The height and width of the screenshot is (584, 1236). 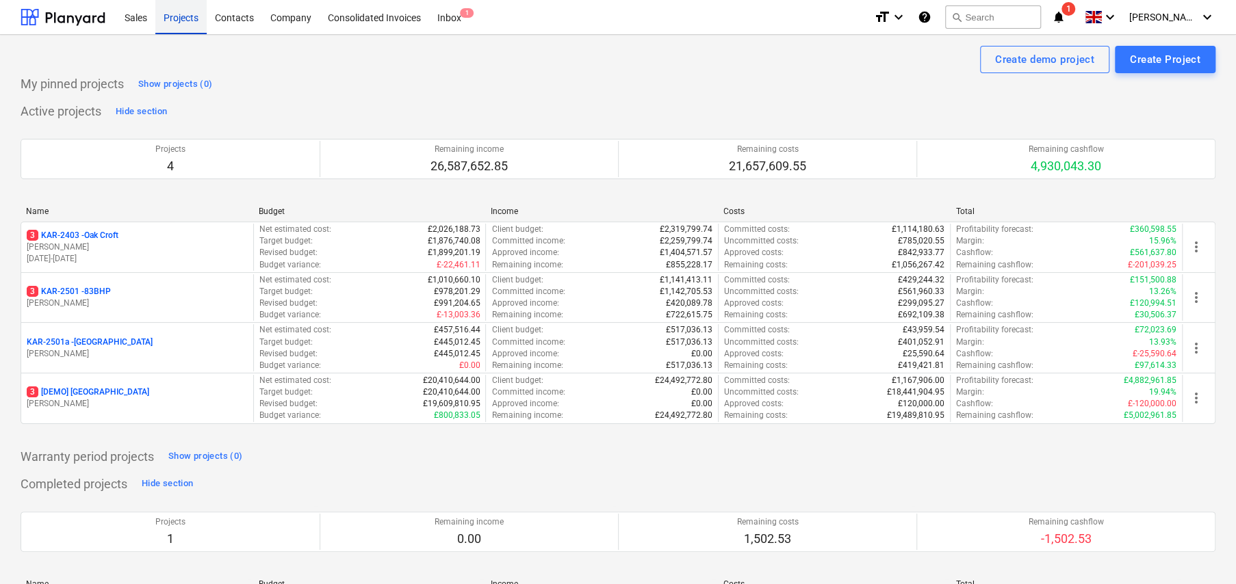 What do you see at coordinates (167, 485) in the screenshot?
I see `button: Hide section` at bounding box center [167, 485].